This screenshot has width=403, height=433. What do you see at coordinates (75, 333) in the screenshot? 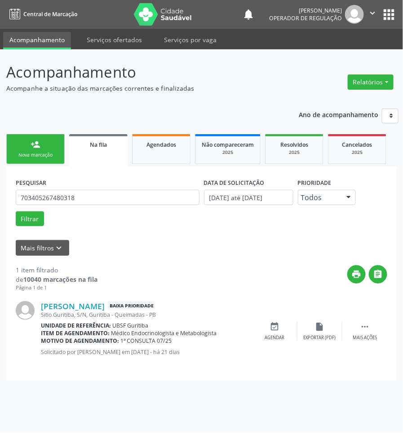
I see `b: Item de agendamento:` at bounding box center [75, 333].